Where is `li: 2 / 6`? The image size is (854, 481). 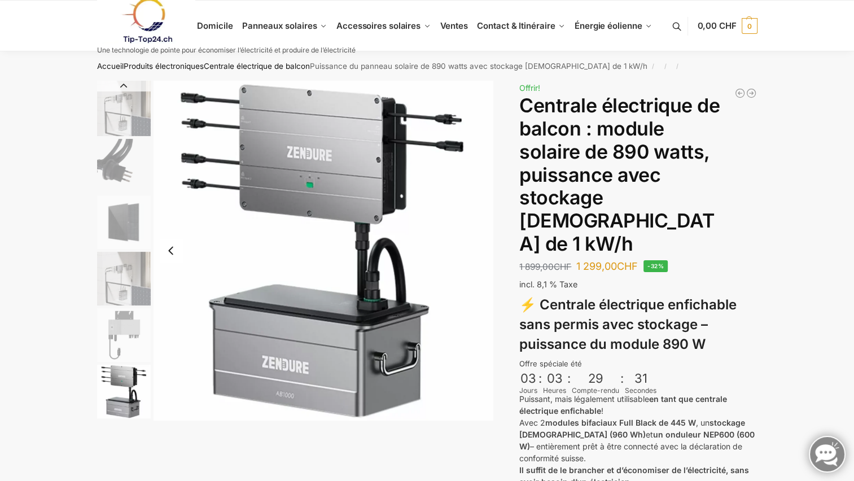 li: 2 / 6 is located at coordinates (123, 165).